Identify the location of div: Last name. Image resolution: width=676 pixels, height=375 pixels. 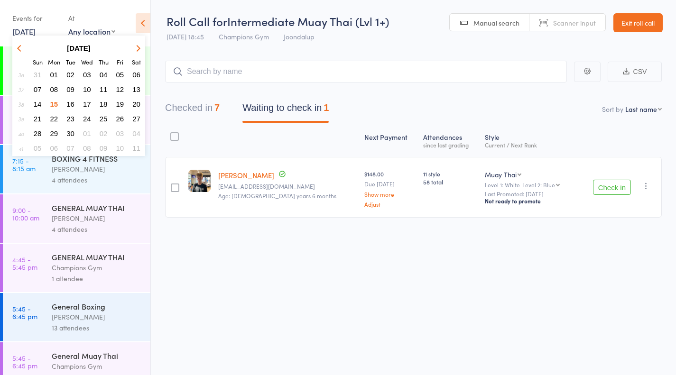
(641, 109).